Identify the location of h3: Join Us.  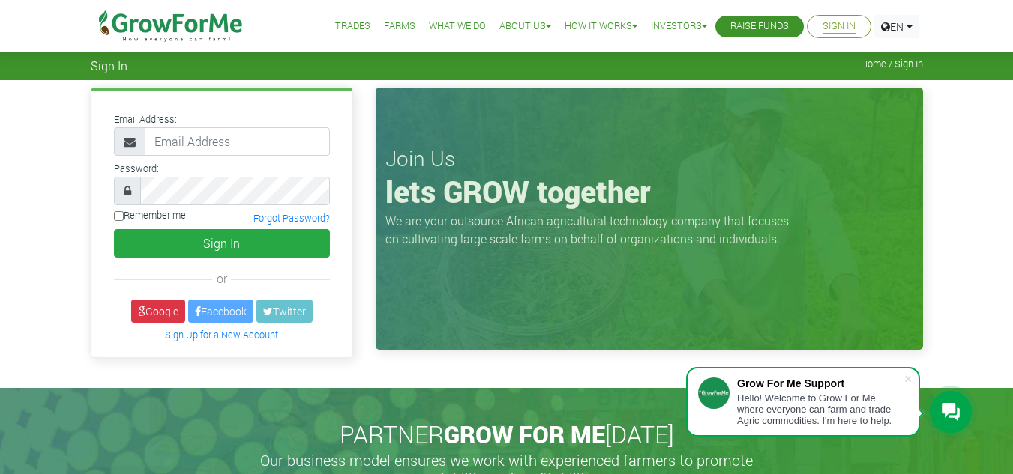
(649, 159).